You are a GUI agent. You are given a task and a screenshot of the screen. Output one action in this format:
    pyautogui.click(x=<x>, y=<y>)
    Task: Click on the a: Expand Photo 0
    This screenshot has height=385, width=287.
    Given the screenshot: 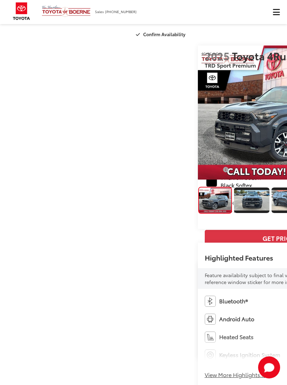 What is the action you would take?
    pyautogui.click(x=215, y=200)
    